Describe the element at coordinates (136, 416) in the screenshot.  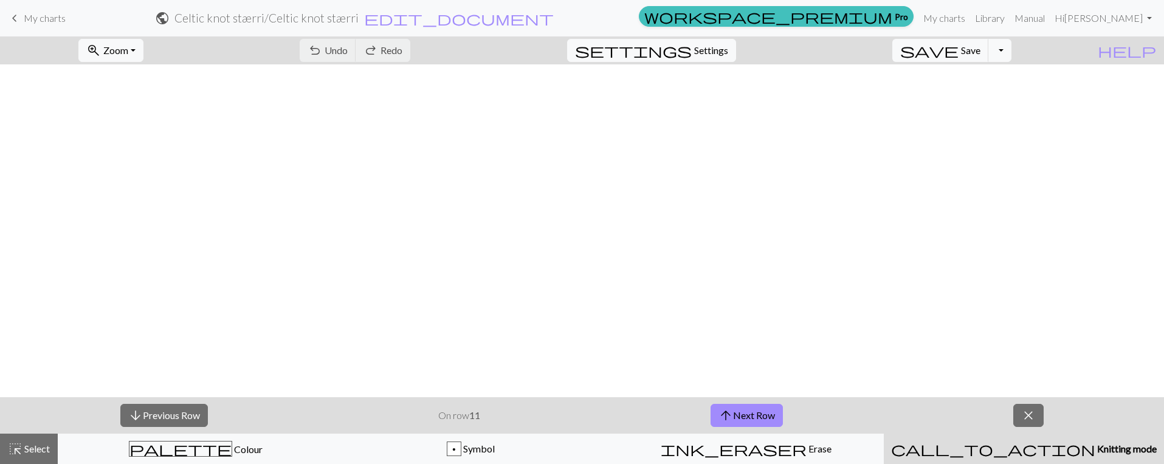
I see `span: arrow_downward` at that location.